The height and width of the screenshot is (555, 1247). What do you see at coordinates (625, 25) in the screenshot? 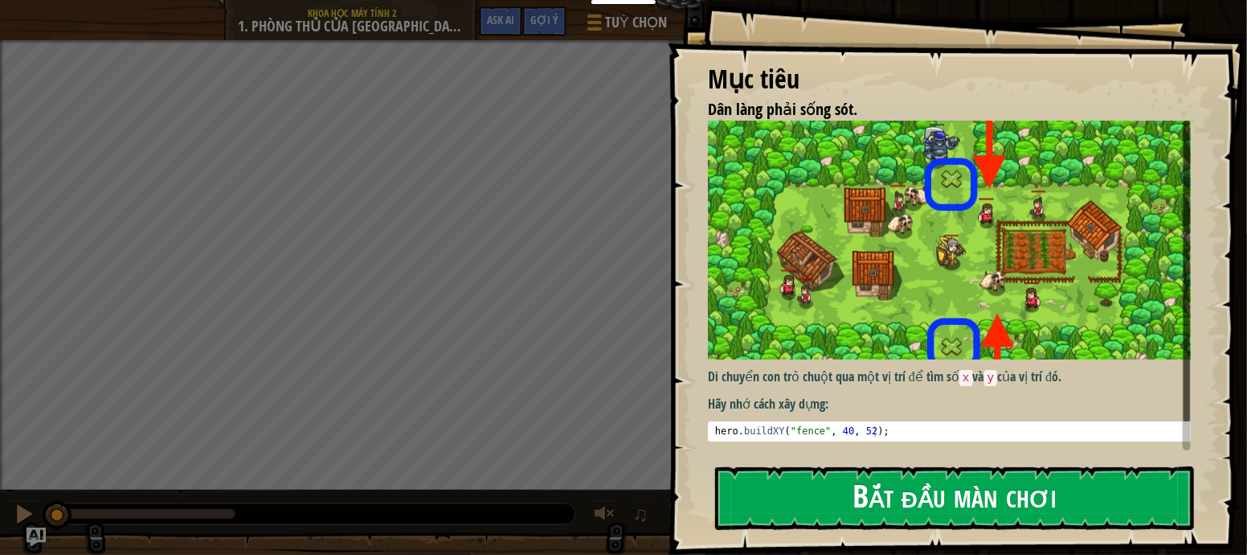
I see `button: Tuỳ chọn` at bounding box center [625, 25].